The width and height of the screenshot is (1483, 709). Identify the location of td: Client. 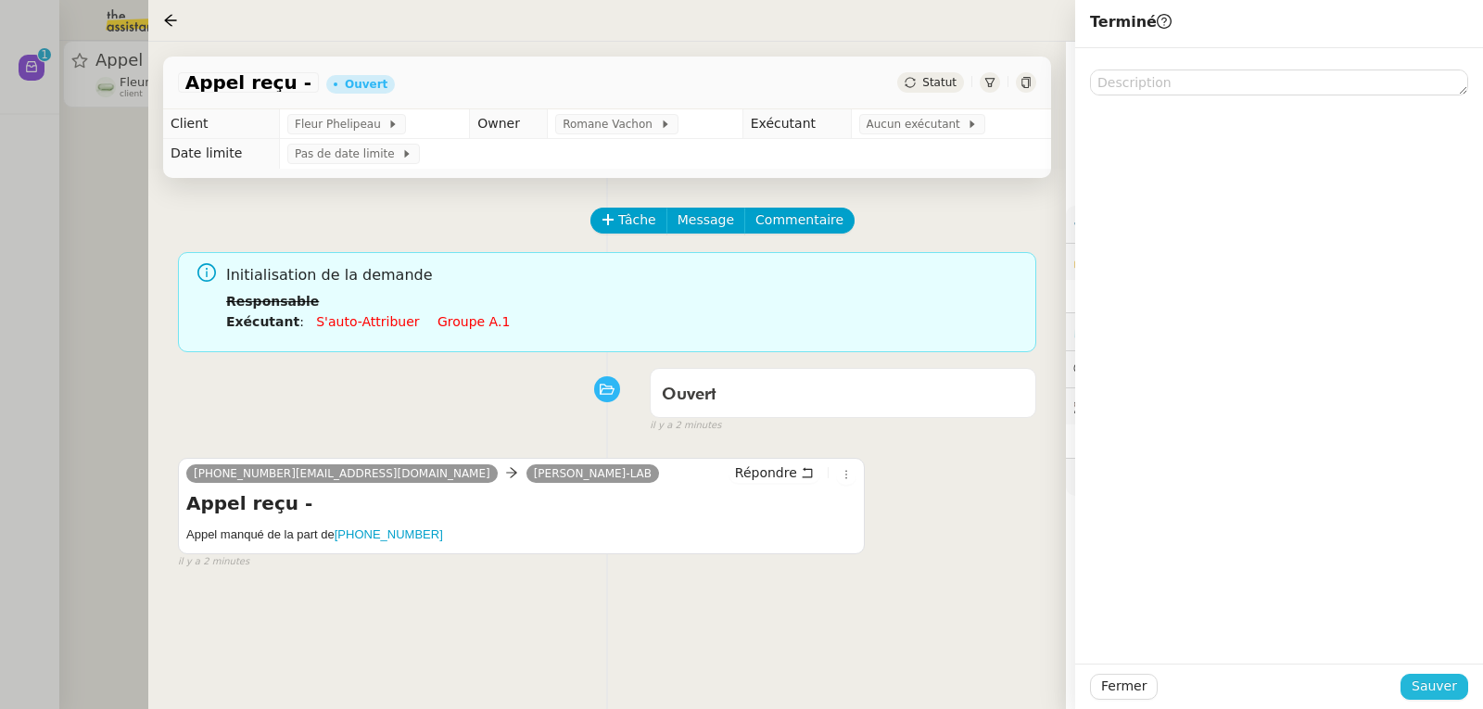
(221, 124).